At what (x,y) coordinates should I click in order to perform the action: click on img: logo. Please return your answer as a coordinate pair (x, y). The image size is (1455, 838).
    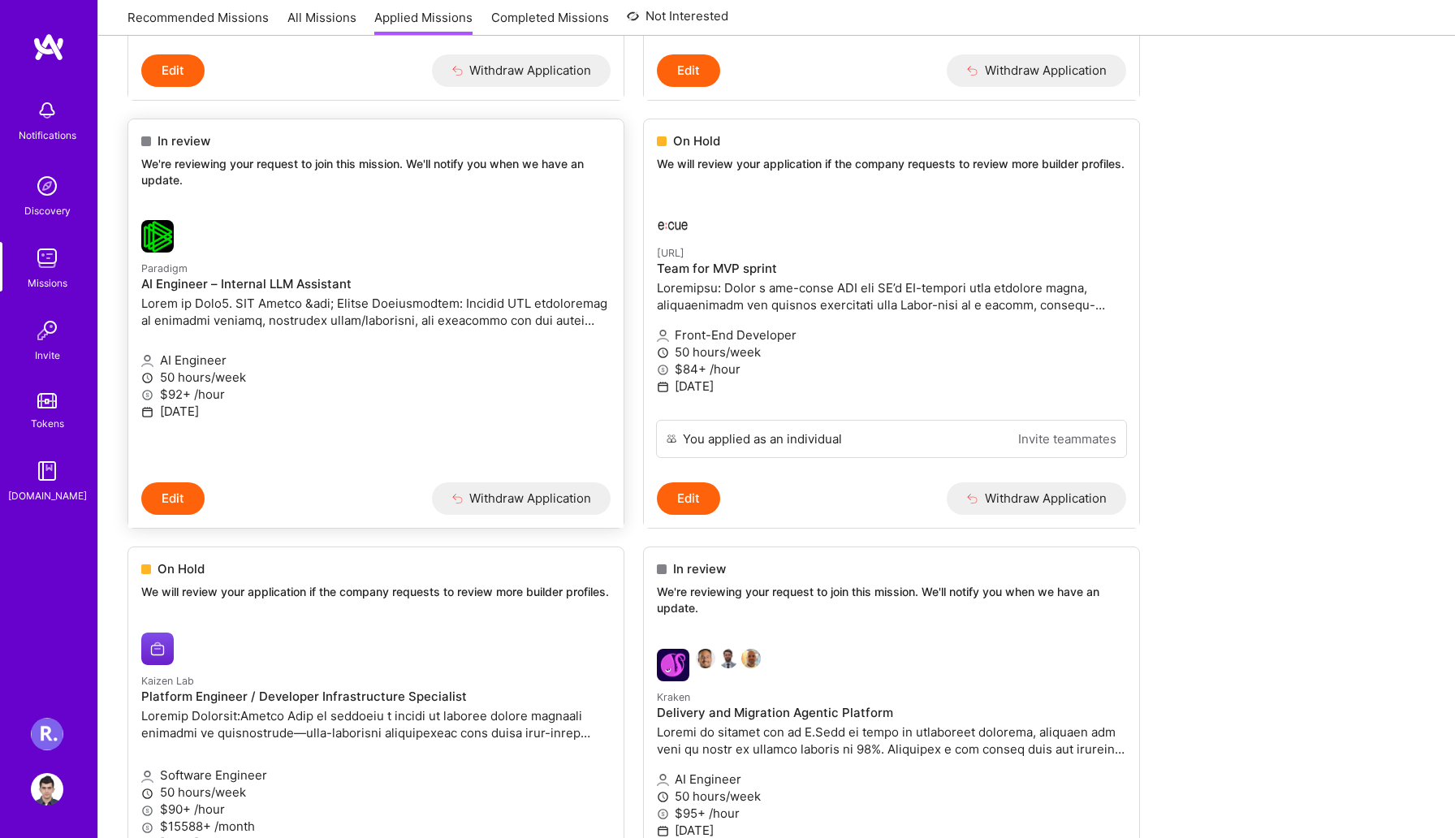
    Looking at the image, I should click on (49, 47).